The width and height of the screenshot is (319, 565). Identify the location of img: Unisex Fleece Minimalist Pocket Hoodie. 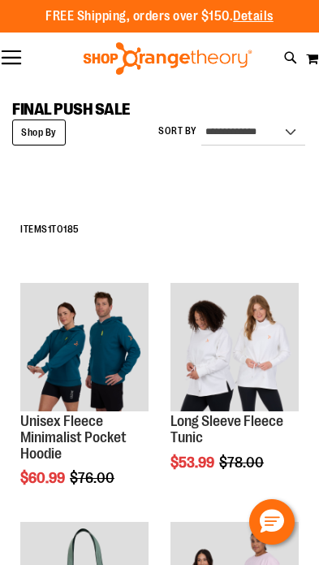
(84, 347).